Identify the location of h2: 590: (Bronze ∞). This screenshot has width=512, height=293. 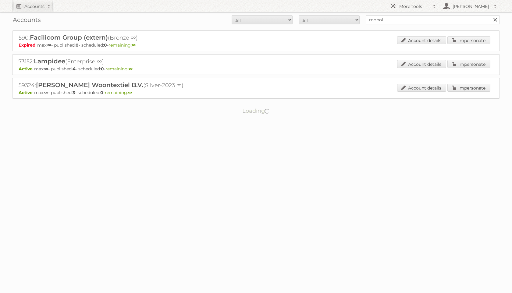
(125, 38).